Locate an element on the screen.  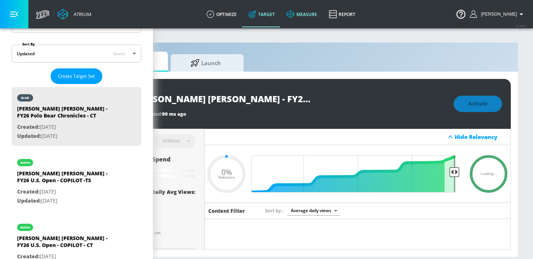
span: Relevance is located at coordinates (226, 178).